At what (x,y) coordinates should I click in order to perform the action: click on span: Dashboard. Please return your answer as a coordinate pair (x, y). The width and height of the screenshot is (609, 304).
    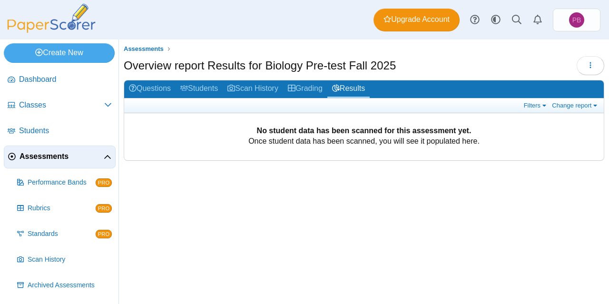
    Looking at the image, I should click on (65, 79).